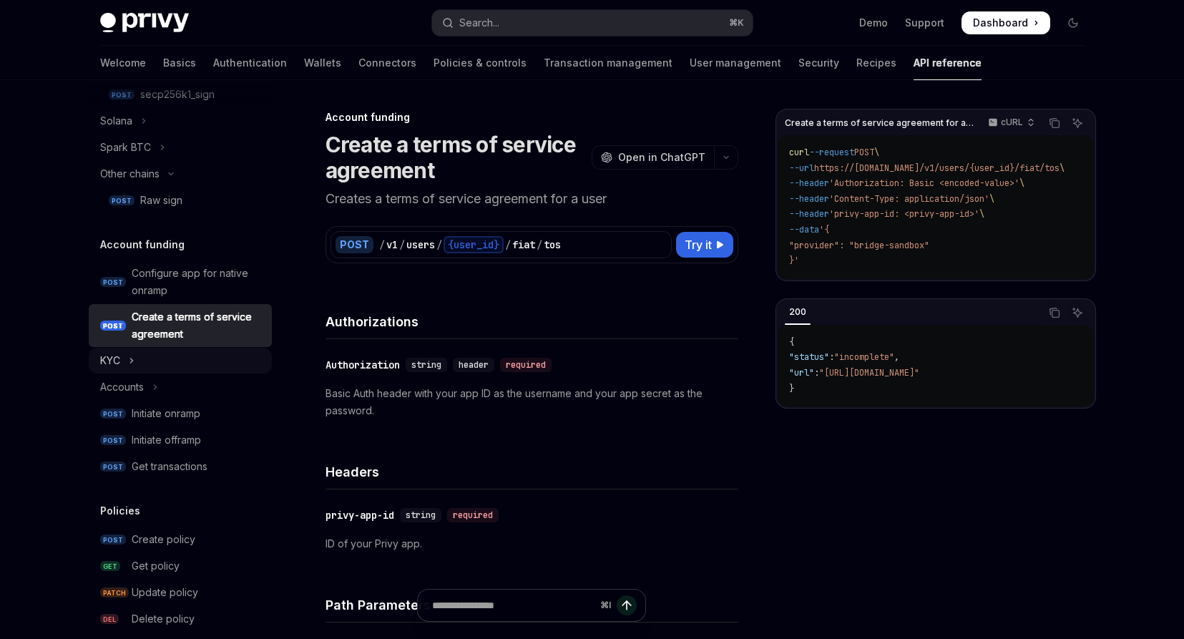 This screenshot has height=639, width=1184. Describe the element at coordinates (831, 152) in the screenshot. I see `span: --request` at that location.